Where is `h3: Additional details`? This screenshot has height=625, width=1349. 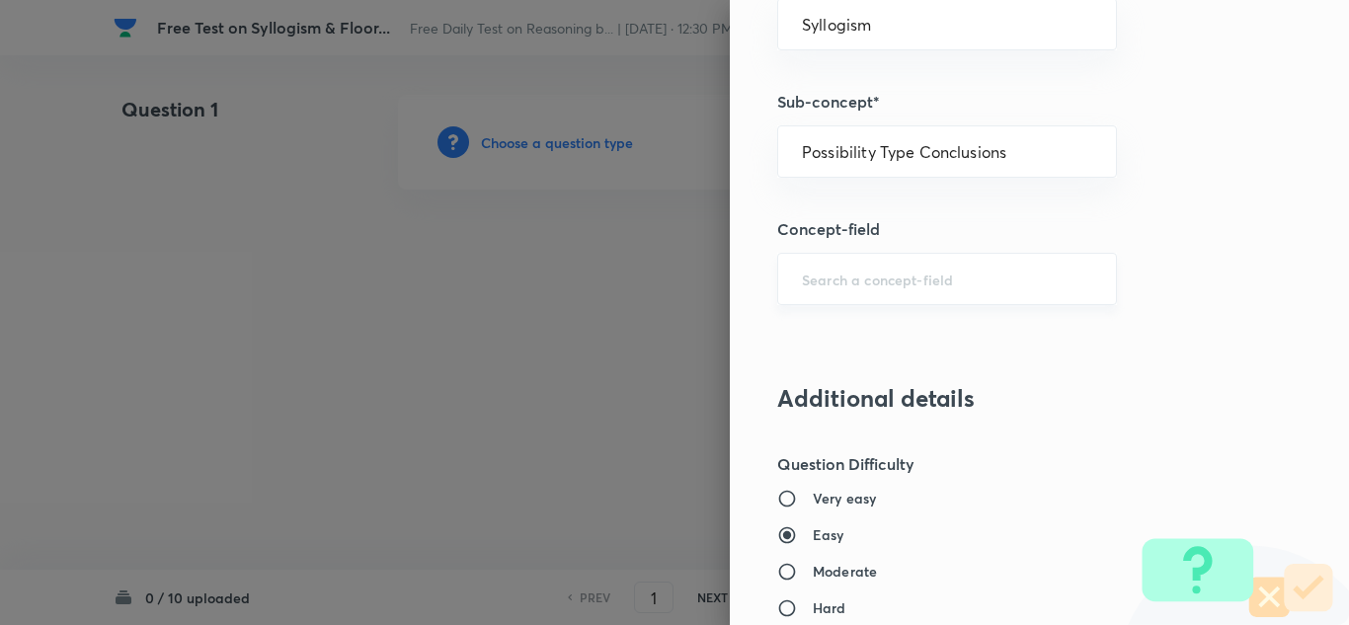
h3: Additional details is located at coordinates (1007, 398).